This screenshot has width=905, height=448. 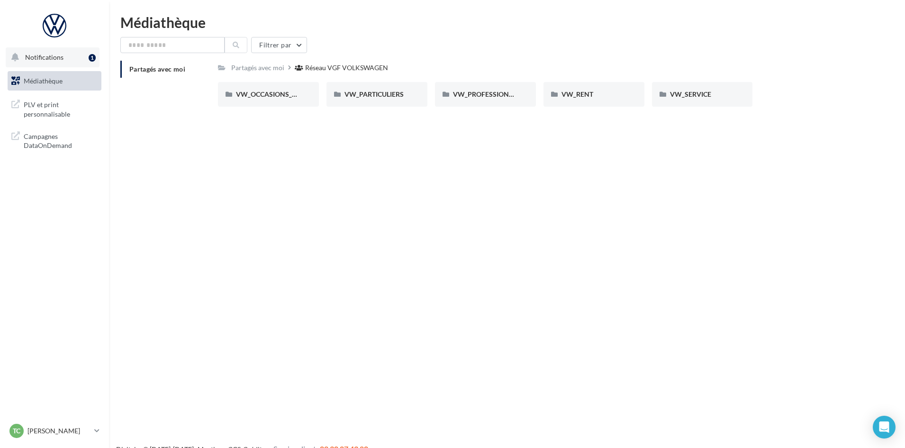 I want to click on span: Campagnes DataOnDemand, so click(x=61, y=140).